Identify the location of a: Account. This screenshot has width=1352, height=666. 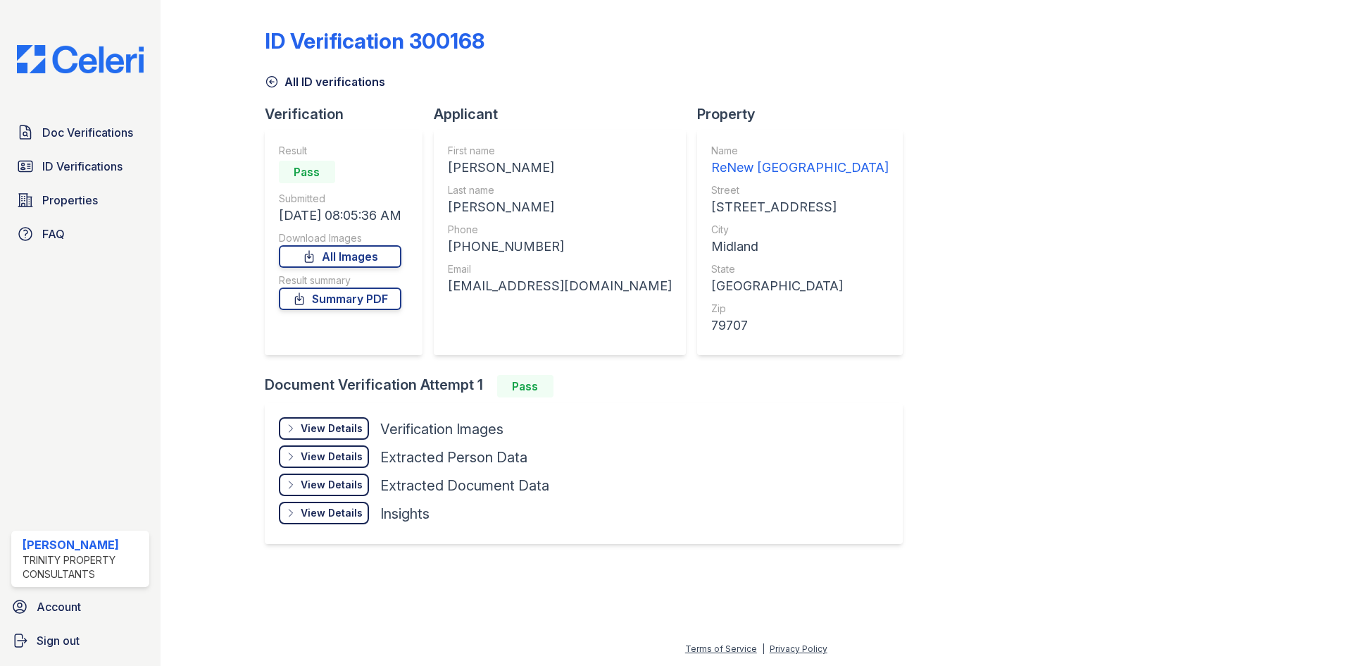
(80, 606).